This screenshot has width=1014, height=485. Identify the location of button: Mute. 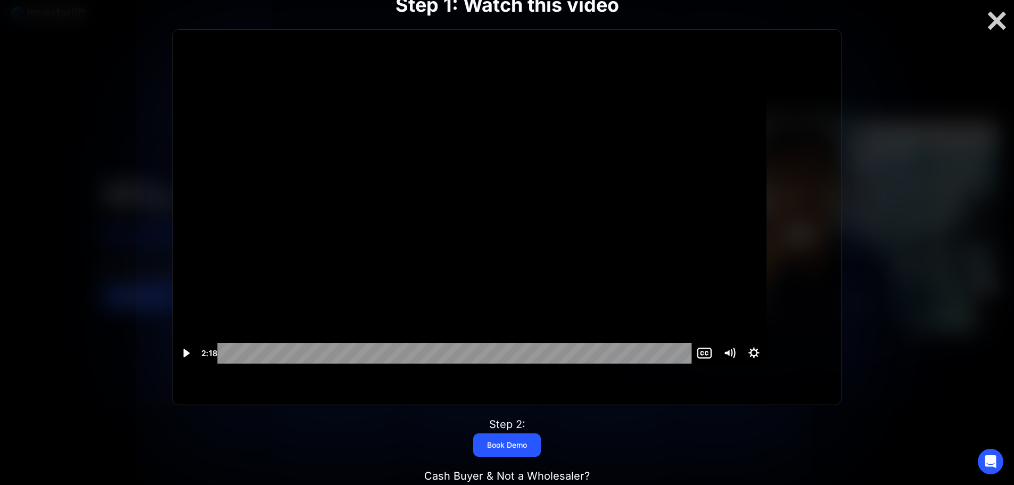
(730, 353).